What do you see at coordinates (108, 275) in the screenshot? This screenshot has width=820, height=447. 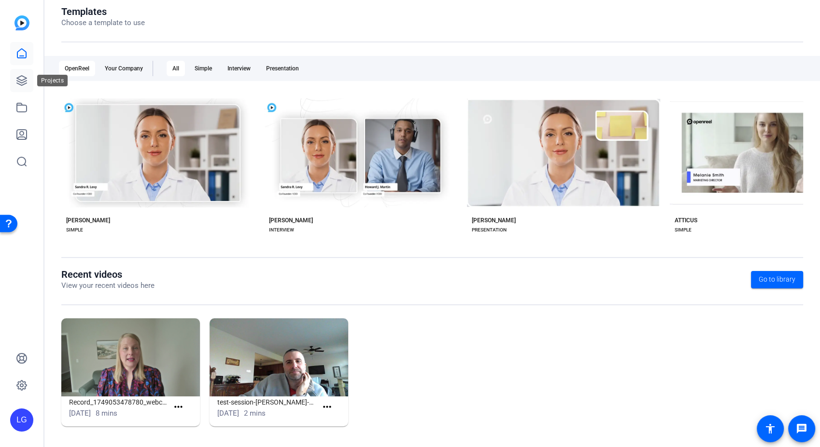 I see `h1: Recent videos` at bounding box center [108, 275].